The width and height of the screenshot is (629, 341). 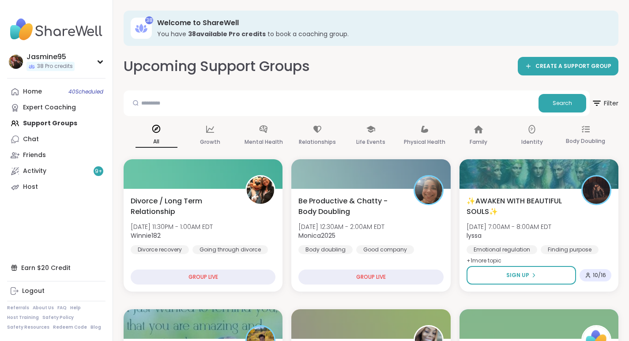 What do you see at coordinates (605, 103) in the screenshot?
I see `span: Filter` at bounding box center [605, 103].